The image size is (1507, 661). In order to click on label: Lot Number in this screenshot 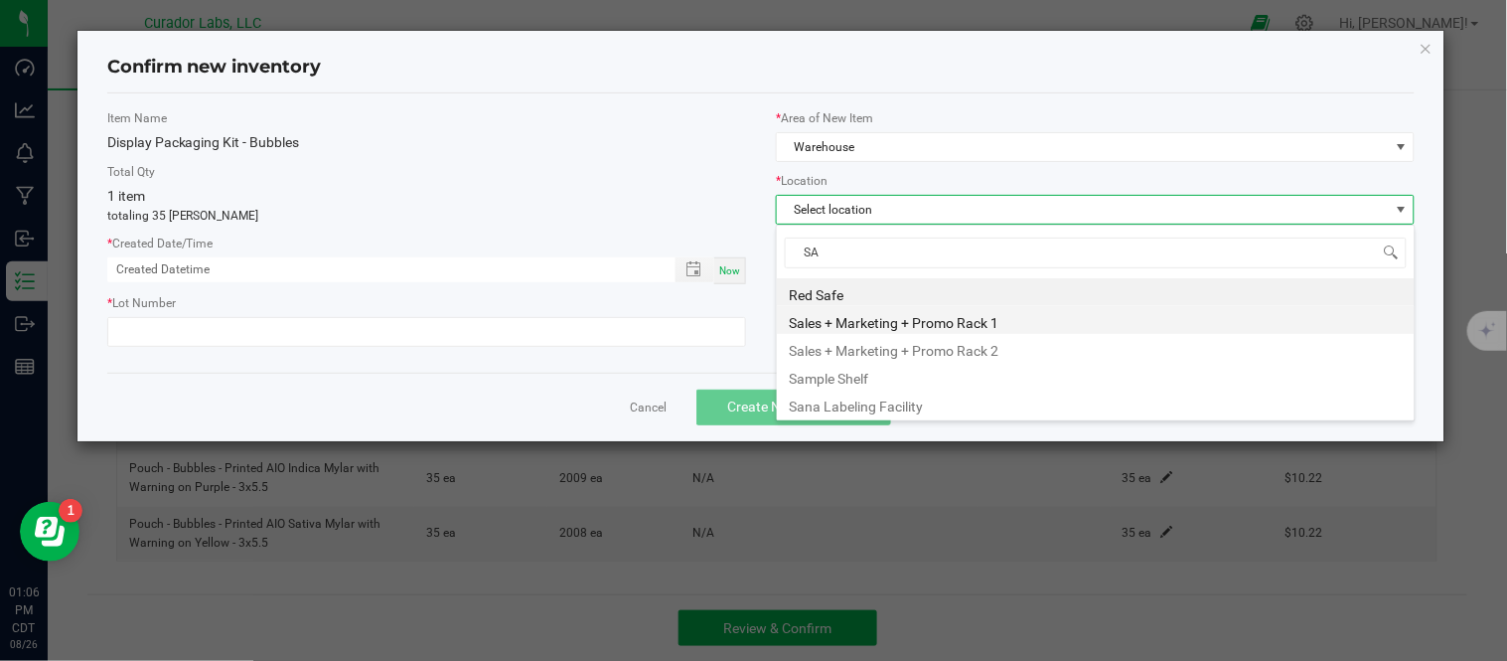, I will do `click(426, 303)`.